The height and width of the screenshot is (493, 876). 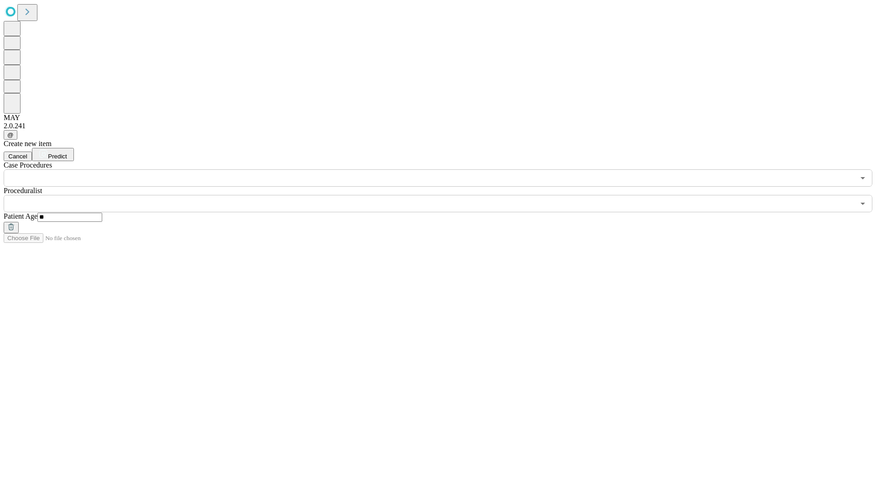 What do you see at coordinates (18, 156) in the screenshot?
I see `span: Cancel` at bounding box center [18, 156].